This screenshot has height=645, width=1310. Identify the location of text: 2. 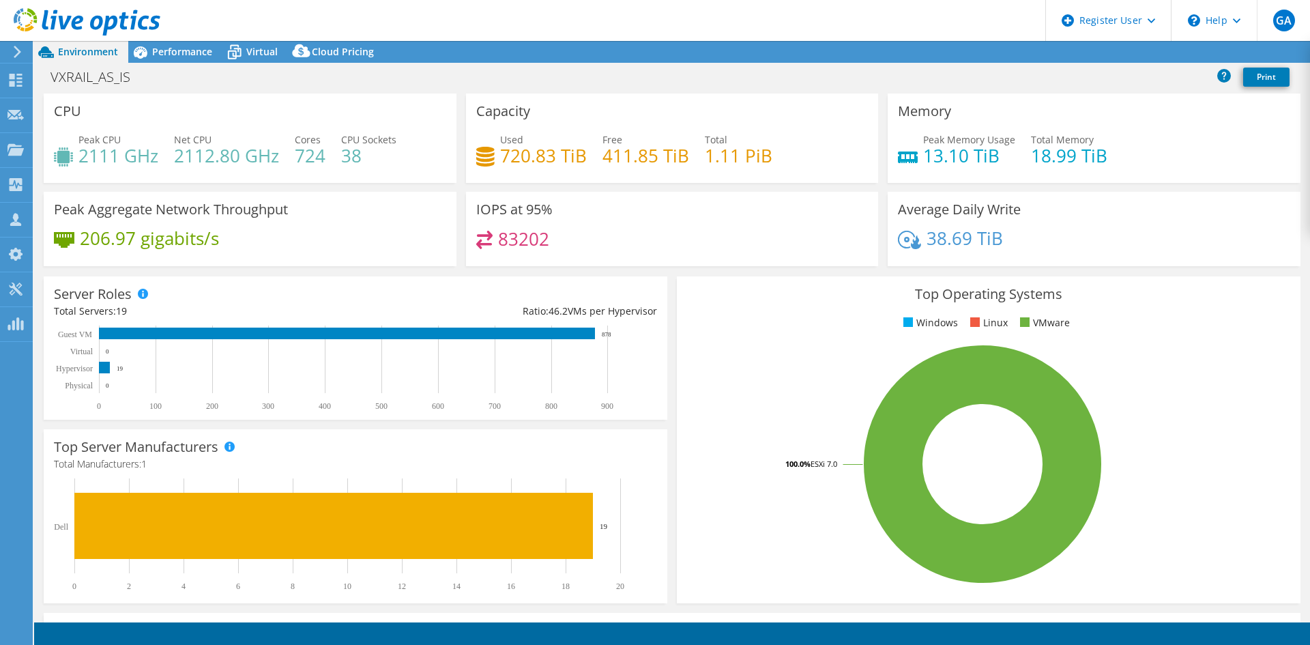
(129, 586).